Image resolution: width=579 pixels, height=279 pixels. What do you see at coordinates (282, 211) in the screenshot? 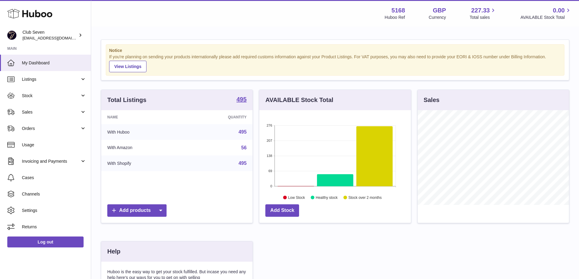
I see `a: Add Stock` at bounding box center [282, 211].